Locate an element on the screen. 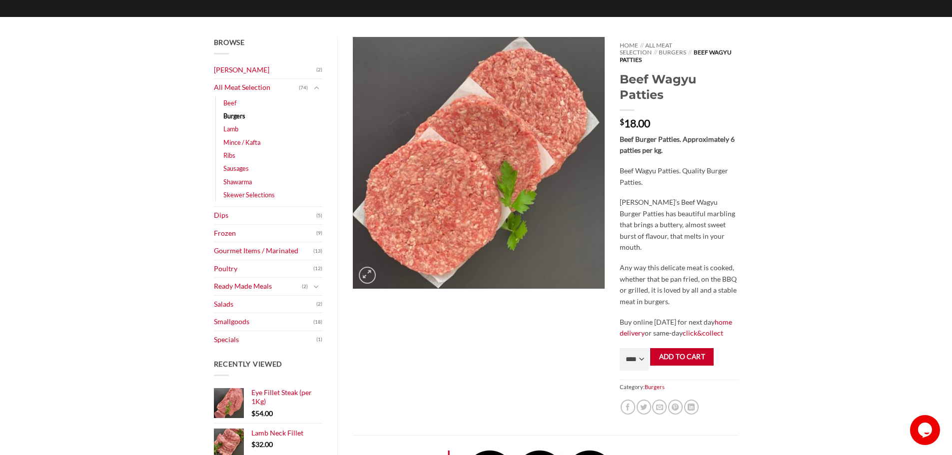  span: Category: is located at coordinates (678, 387).